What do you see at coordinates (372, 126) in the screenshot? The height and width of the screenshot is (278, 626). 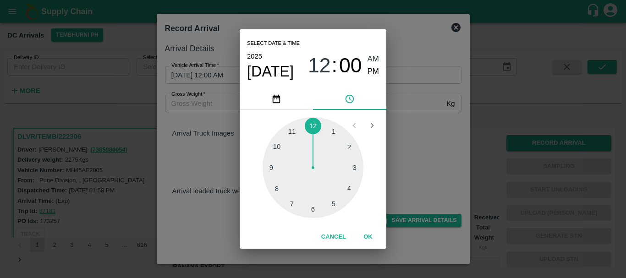 I see `button: Open next view` at bounding box center [372, 126].